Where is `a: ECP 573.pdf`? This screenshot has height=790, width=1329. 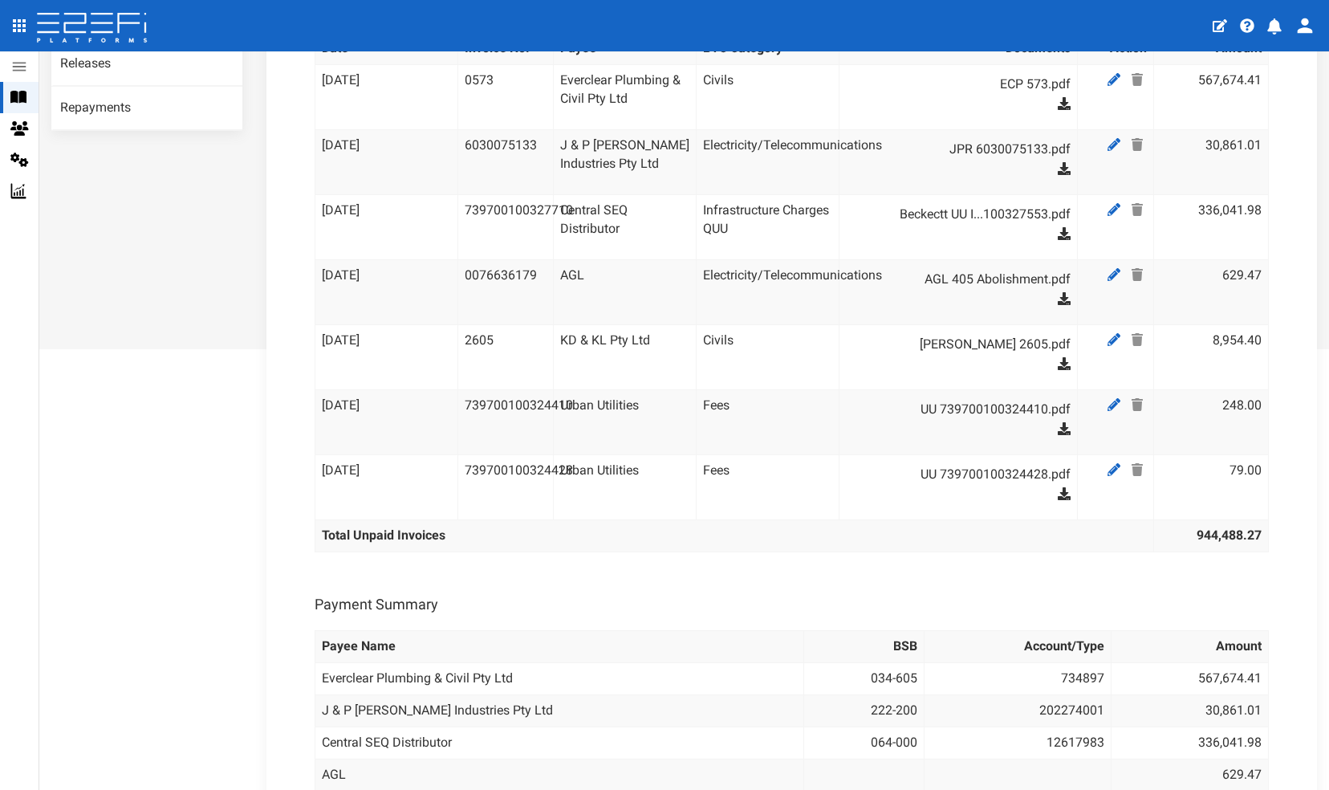
a: ECP 573.pdf is located at coordinates (966, 84).